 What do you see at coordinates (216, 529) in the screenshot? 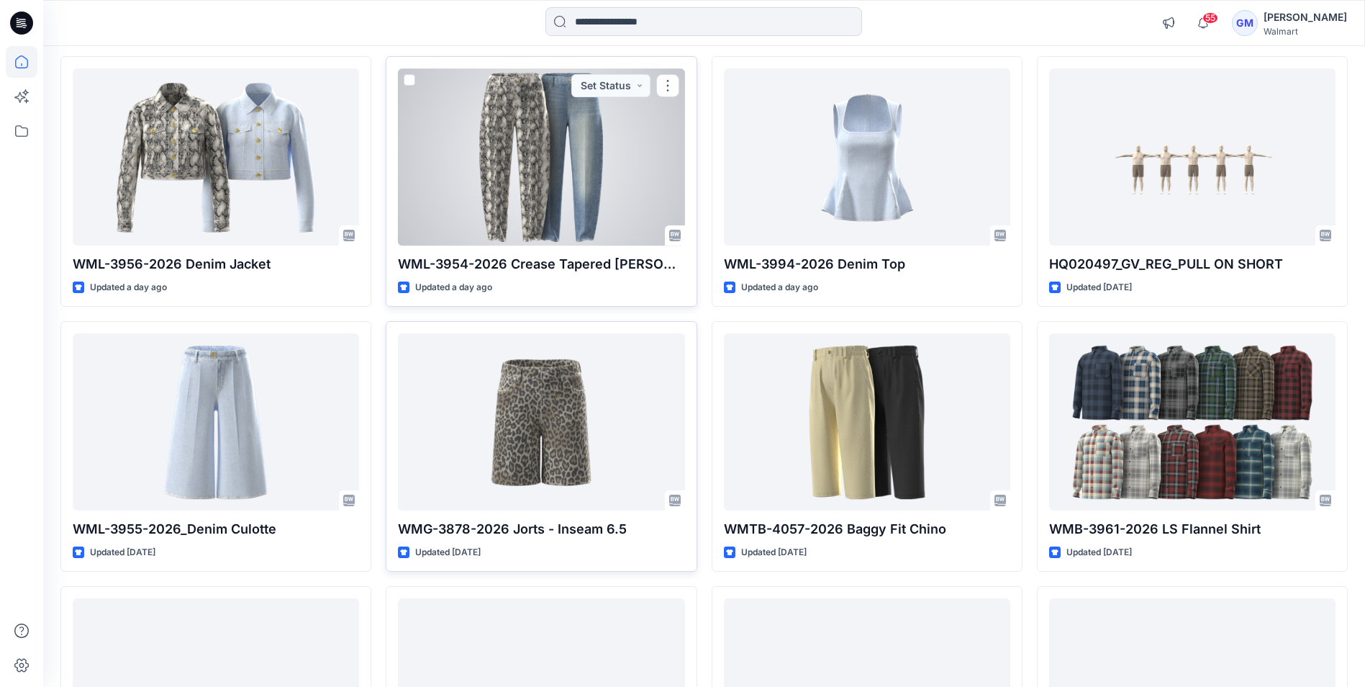
I see `p: WML-3955-2026_Denim Culotte` at bounding box center [216, 529].